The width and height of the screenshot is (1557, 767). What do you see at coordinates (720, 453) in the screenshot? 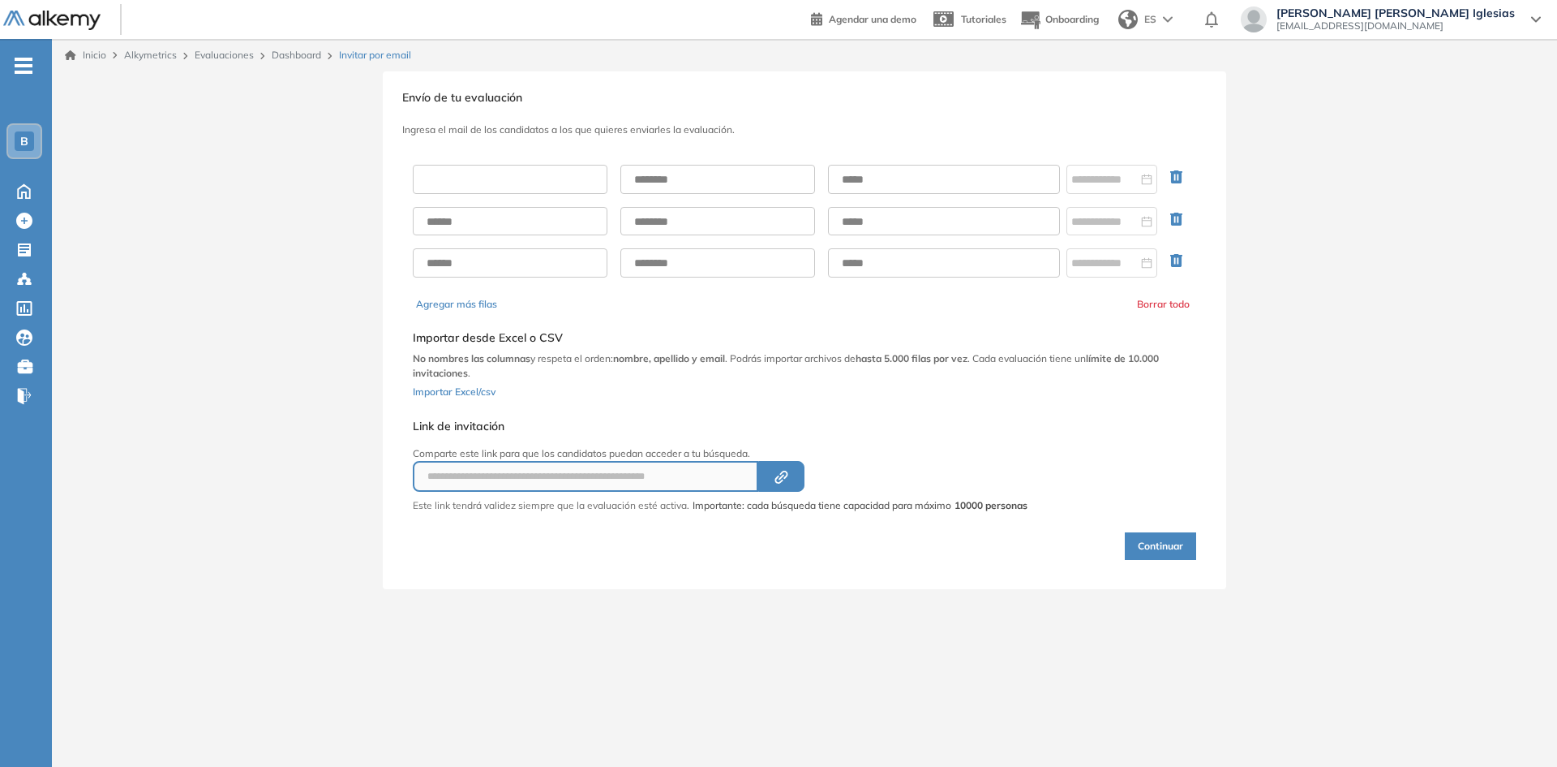
I see `p: Comparte este link para que los candidatos puedan acceder a tu búsqueda.` at bounding box center [720, 453].